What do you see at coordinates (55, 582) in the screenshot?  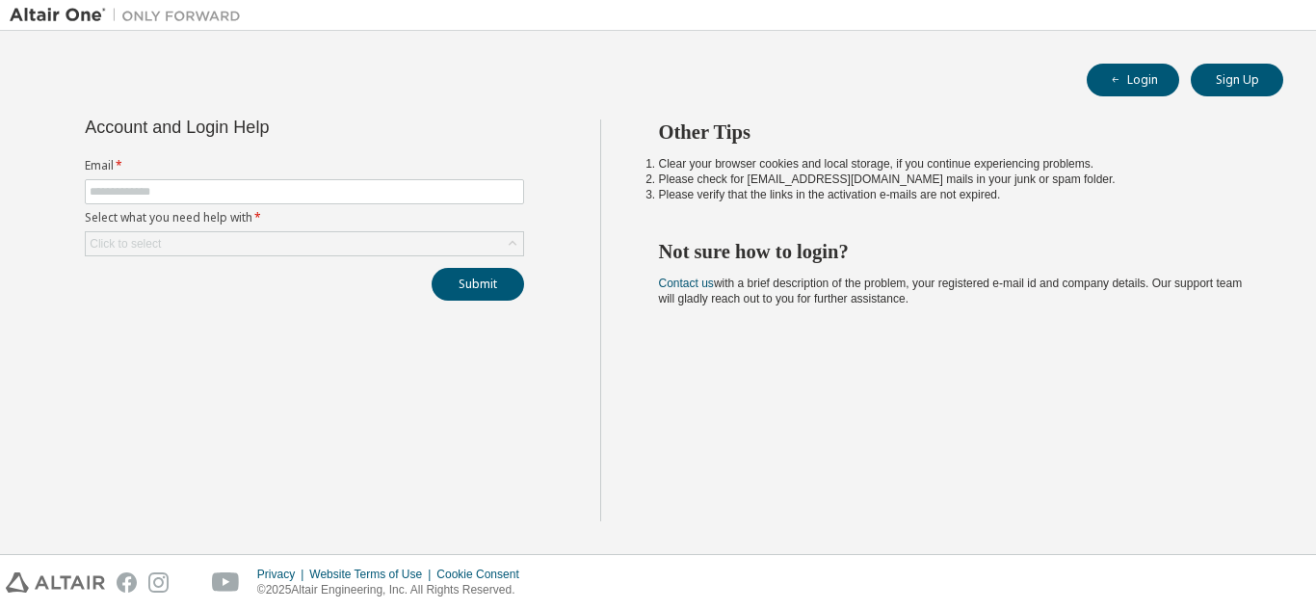 I see `img: altair_logo.svg` at bounding box center [55, 582].